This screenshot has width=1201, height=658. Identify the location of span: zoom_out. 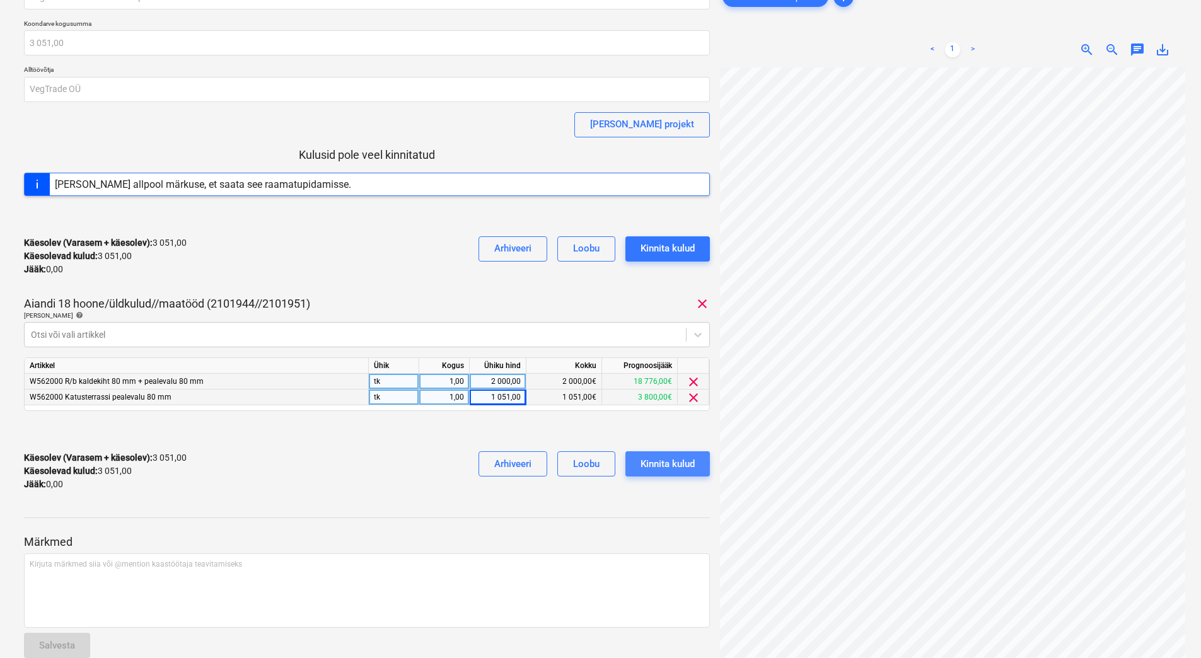
(1112, 50).